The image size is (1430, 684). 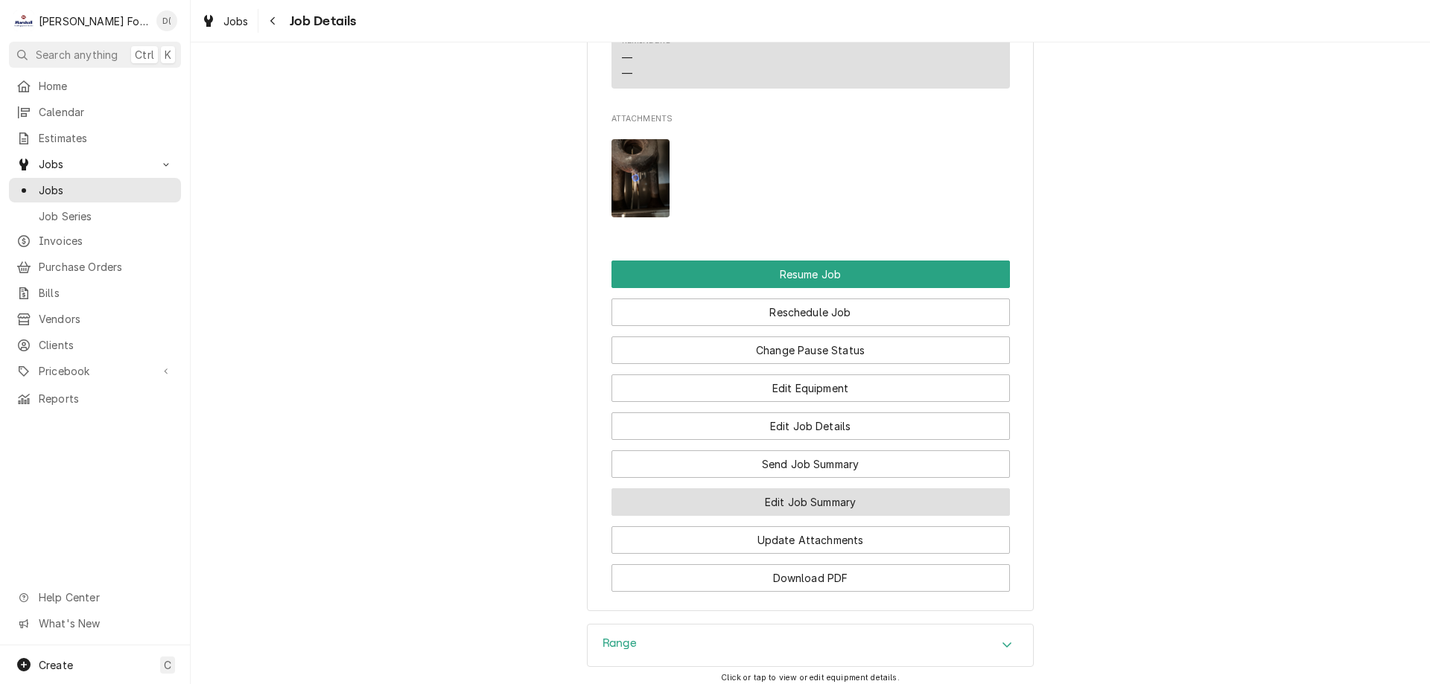 What do you see at coordinates (810, 578) in the screenshot?
I see `button: Download PDF` at bounding box center [810, 578].